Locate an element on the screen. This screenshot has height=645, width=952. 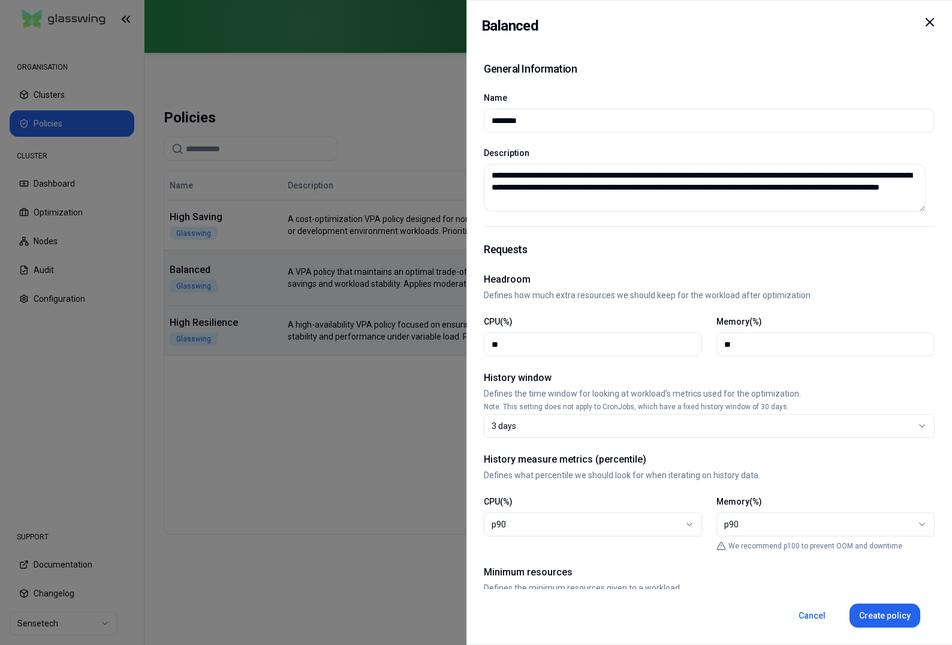
button: Create policy is located at coordinates (885, 615).